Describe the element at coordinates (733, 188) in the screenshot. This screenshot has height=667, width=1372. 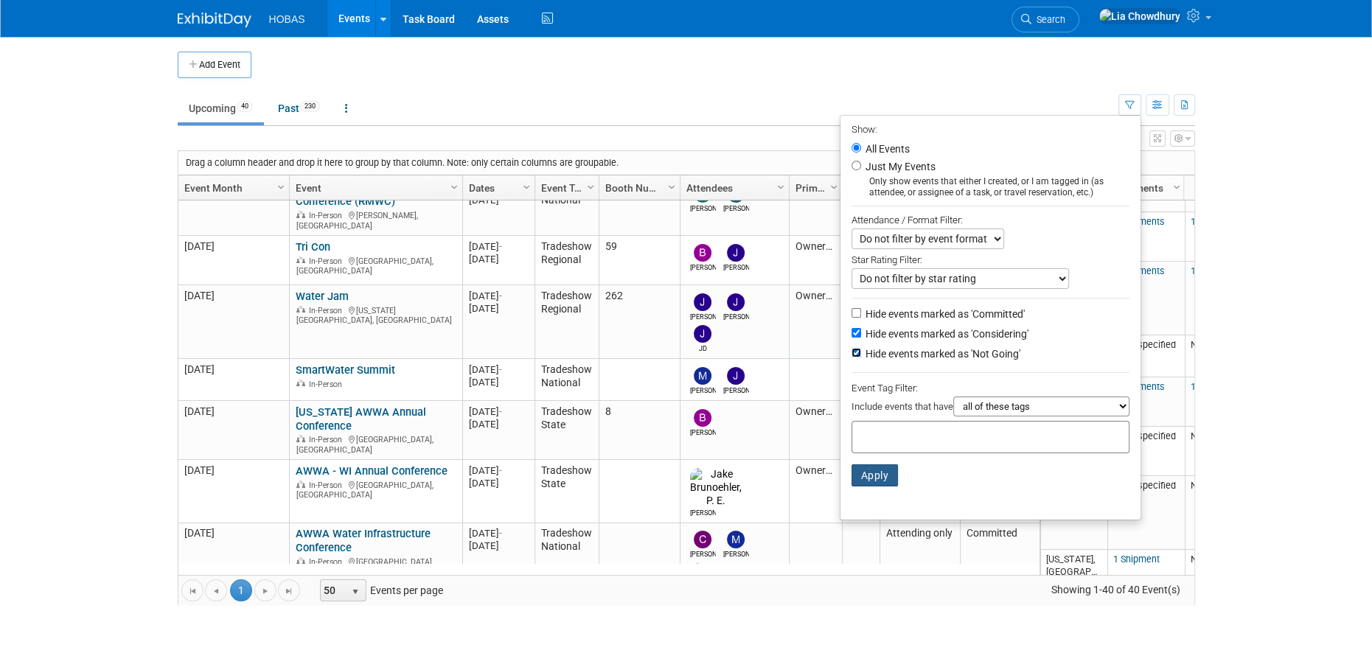
I see `a: Attendees` at that location.